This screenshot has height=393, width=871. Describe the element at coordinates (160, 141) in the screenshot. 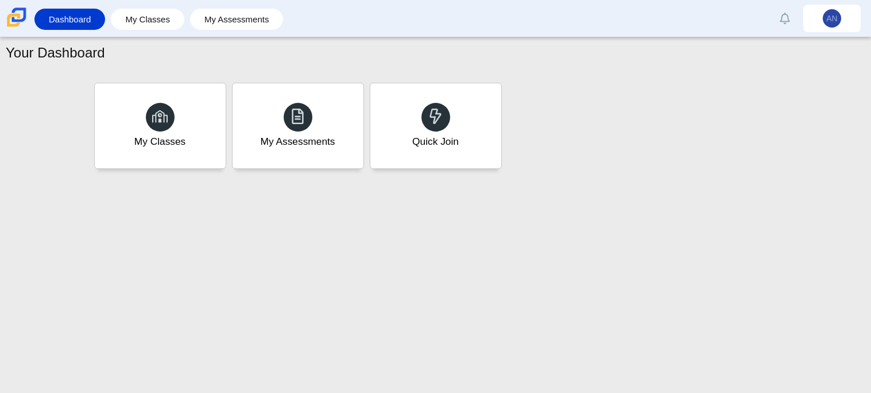

I see `div: My Classes` at that location.